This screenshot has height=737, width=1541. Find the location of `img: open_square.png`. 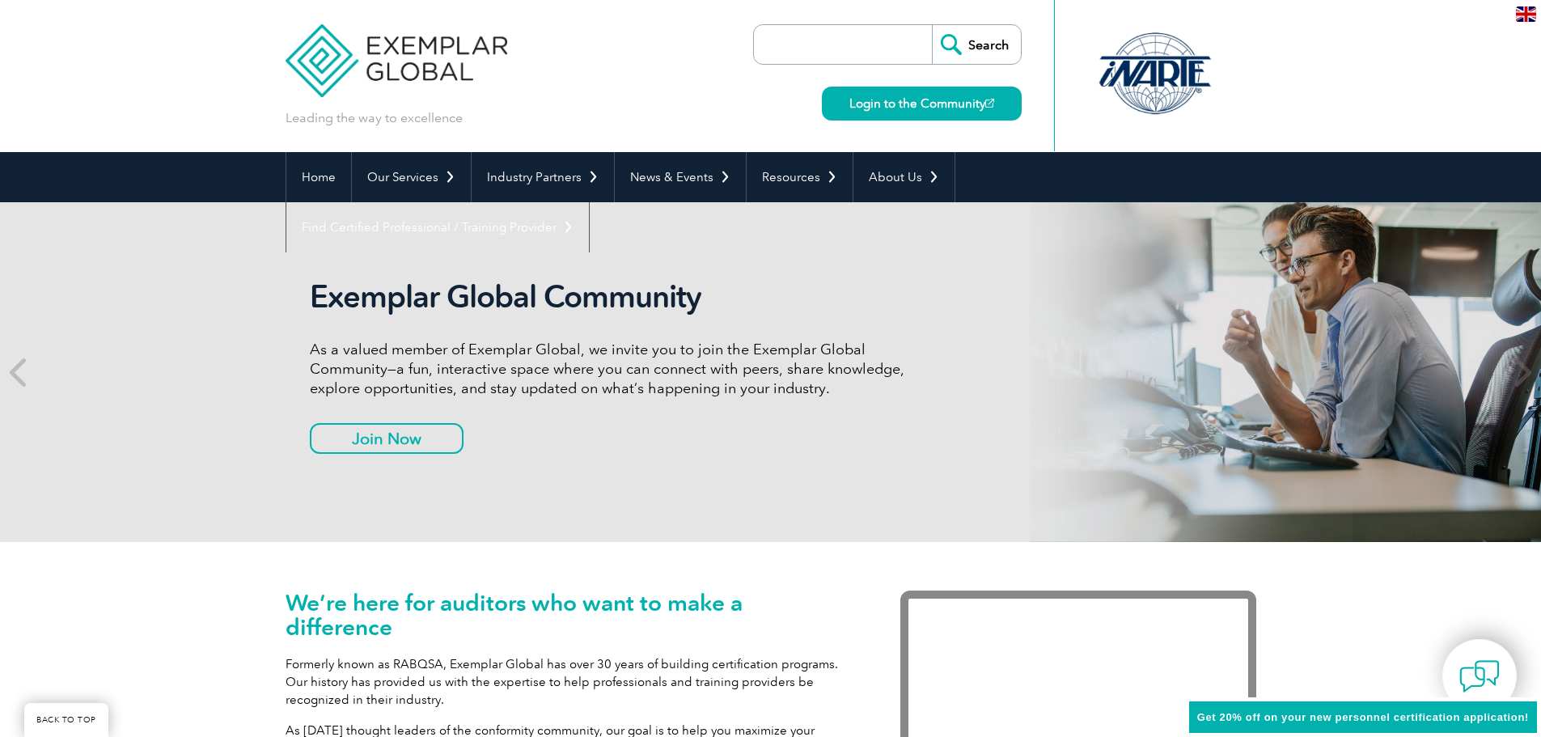

img: open_square.png is located at coordinates (990, 103).